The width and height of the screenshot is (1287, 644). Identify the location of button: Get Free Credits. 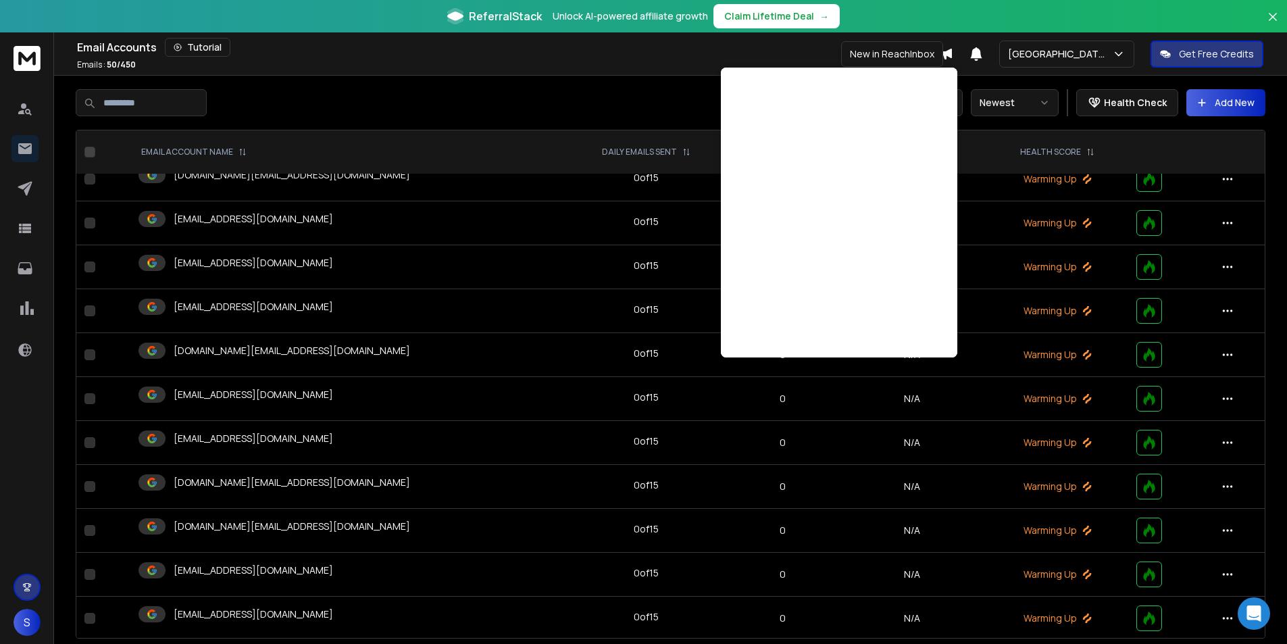
(1206, 54).